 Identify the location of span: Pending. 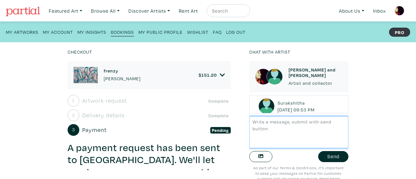
(220, 130).